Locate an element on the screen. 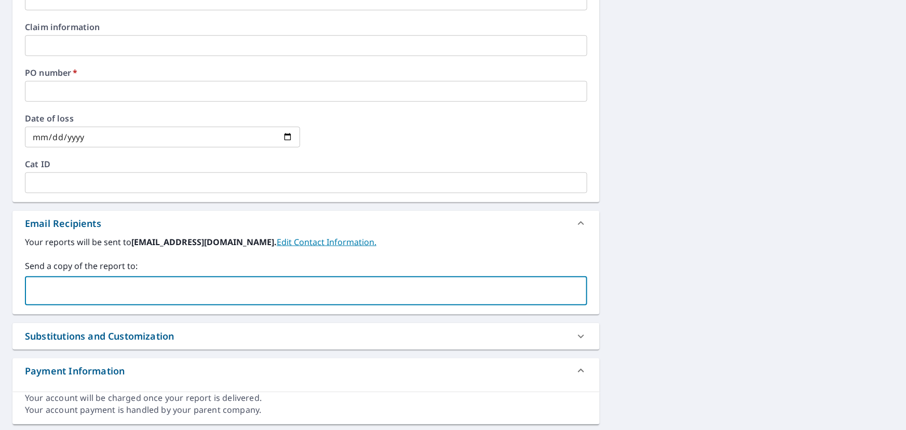  label: Date of loss is located at coordinates (162, 118).